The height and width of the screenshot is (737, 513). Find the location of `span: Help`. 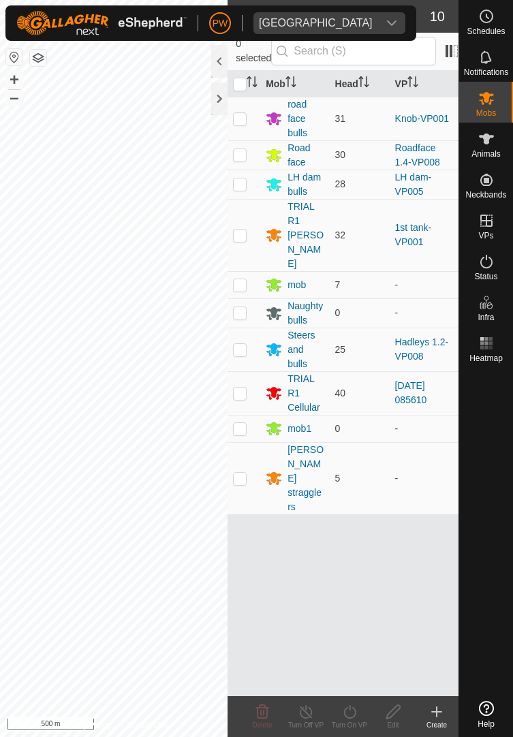

span: Help is located at coordinates (486, 724).